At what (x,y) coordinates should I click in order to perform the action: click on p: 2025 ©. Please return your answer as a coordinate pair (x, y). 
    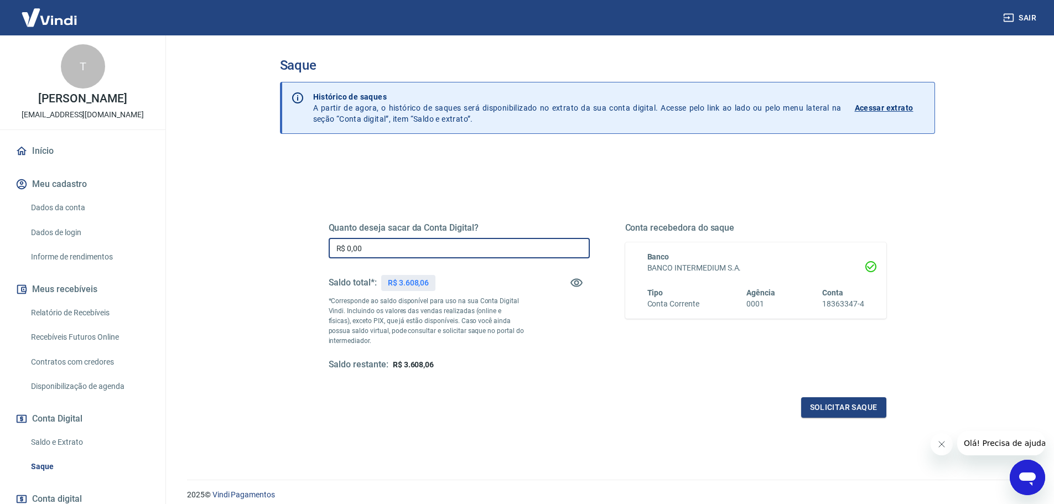
    Looking at the image, I should click on (607, 494).